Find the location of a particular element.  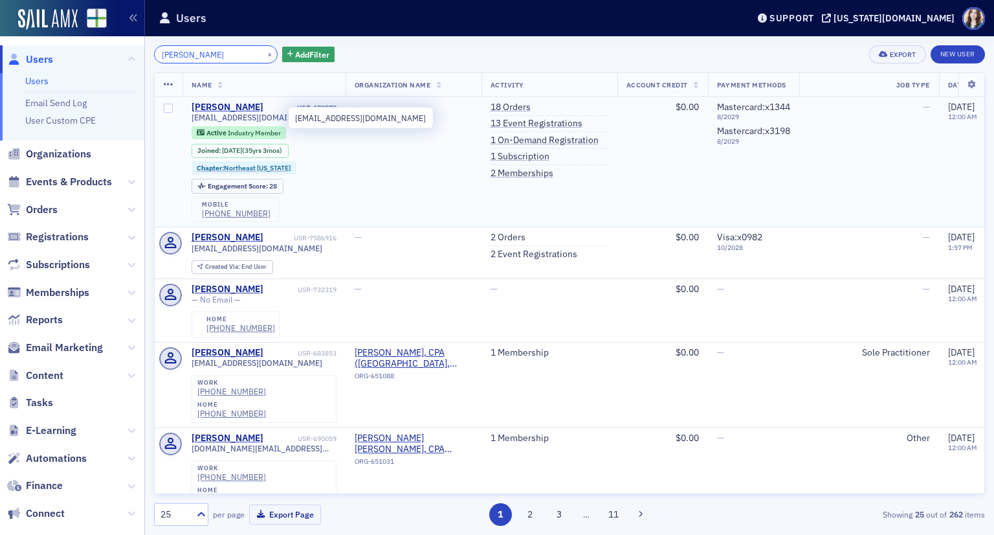

a: Registrations is located at coordinates (48, 237).